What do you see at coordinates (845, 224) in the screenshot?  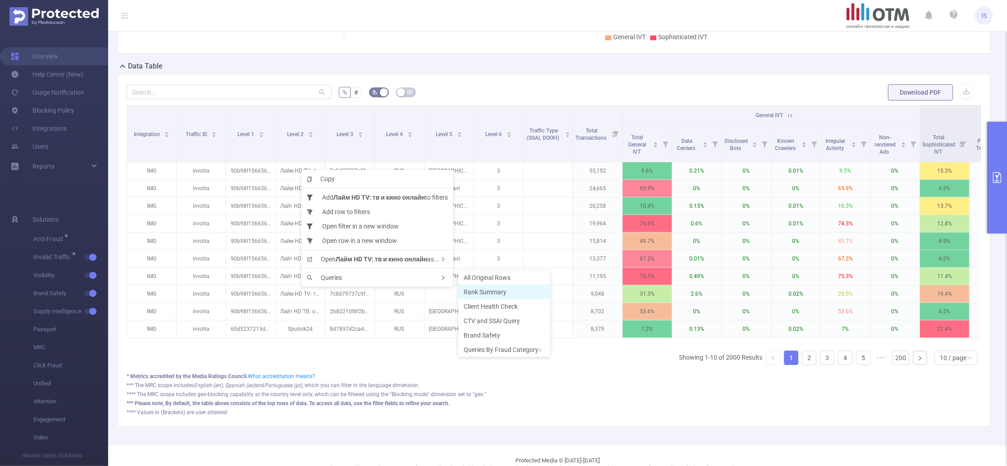 I see `p: 74.3%` at bounding box center [845, 224].